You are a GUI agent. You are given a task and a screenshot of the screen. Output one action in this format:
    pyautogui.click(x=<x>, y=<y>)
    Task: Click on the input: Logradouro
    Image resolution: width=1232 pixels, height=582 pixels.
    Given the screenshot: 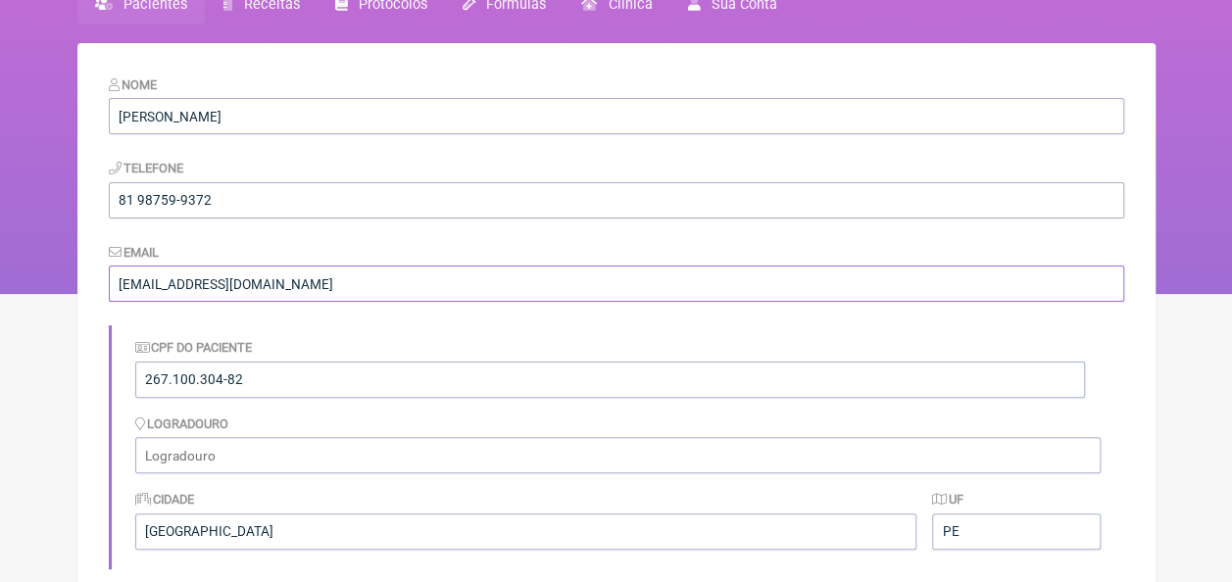 What is the action you would take?
    pyautogui.click(x=618, y=455)
    